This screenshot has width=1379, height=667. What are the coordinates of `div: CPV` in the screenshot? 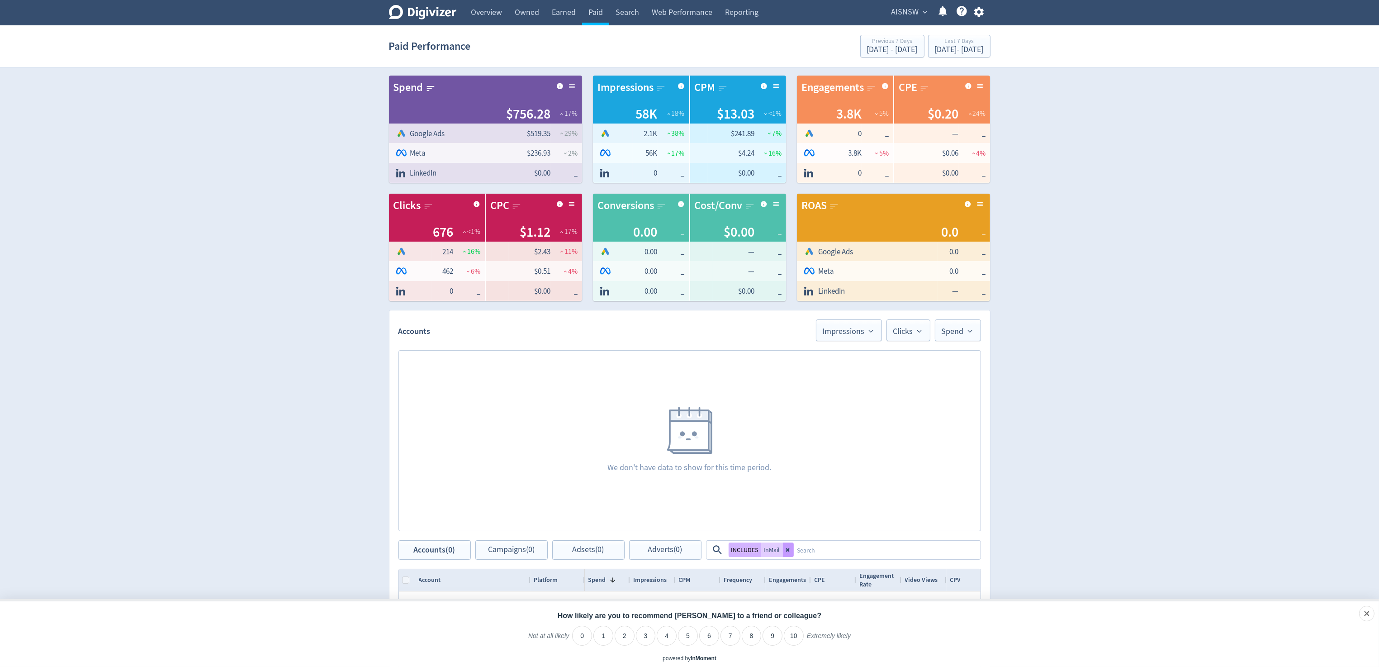 It's located at (956, 579).